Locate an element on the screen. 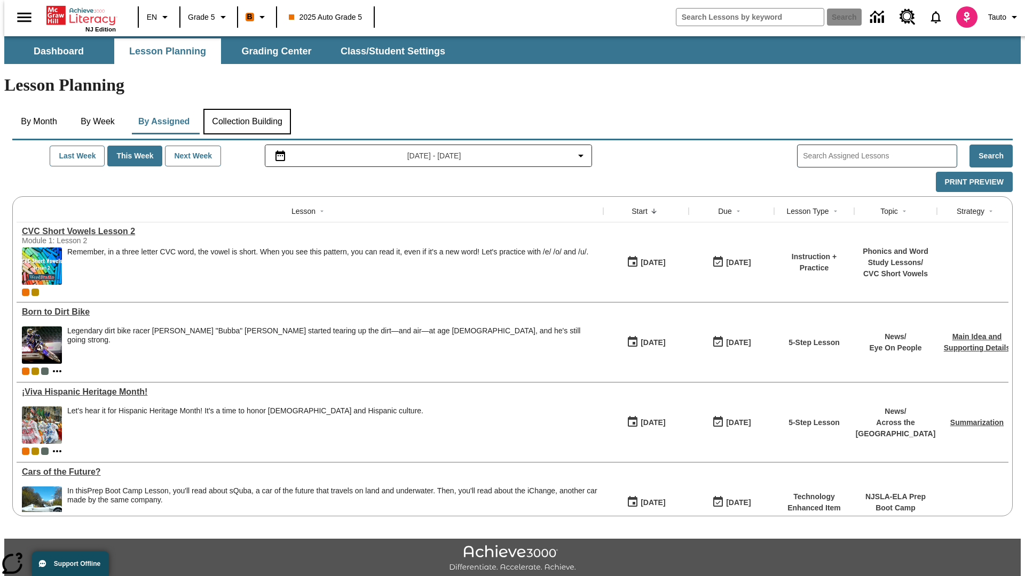 The width and height of the screenshot is (1025, 576). p: CVC Short Vowels is located at coordinates (895, 274).